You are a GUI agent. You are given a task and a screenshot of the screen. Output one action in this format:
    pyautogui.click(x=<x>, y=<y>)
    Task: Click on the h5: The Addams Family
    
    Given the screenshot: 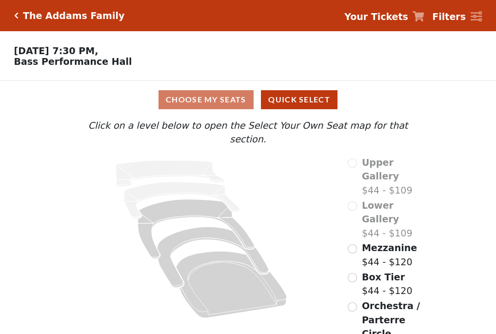 What is the action you would take?
    pyautogui.click(x=74, y=16)
    